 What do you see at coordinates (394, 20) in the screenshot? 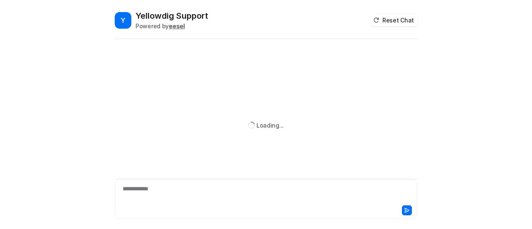
I see `button: Reset Chat` at bounding box center [394, 20].